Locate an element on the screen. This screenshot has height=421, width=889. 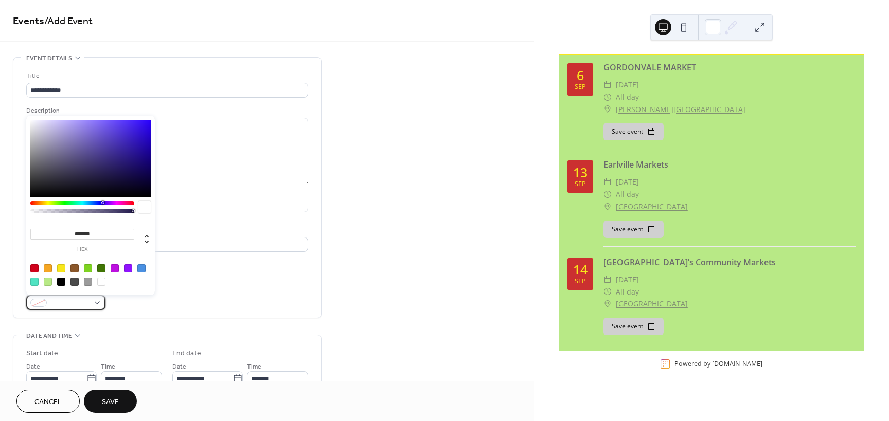
div: #50E3C2 is located at coordinates (34, 282).